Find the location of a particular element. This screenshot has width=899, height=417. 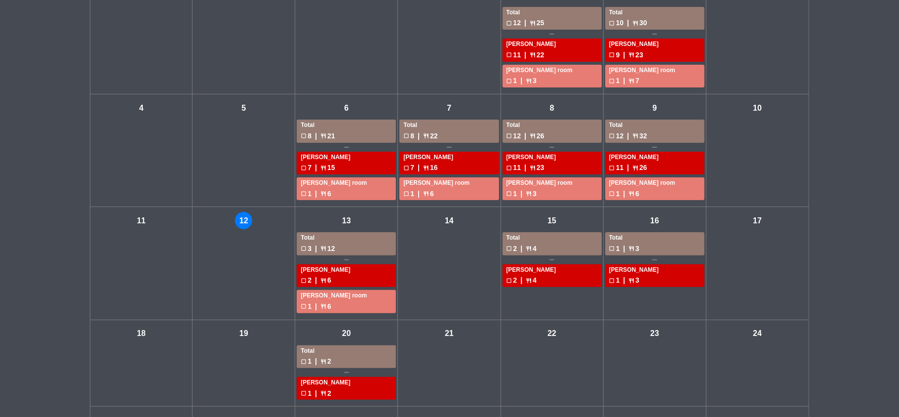

div: 19 is located at coordinates (243, 333).